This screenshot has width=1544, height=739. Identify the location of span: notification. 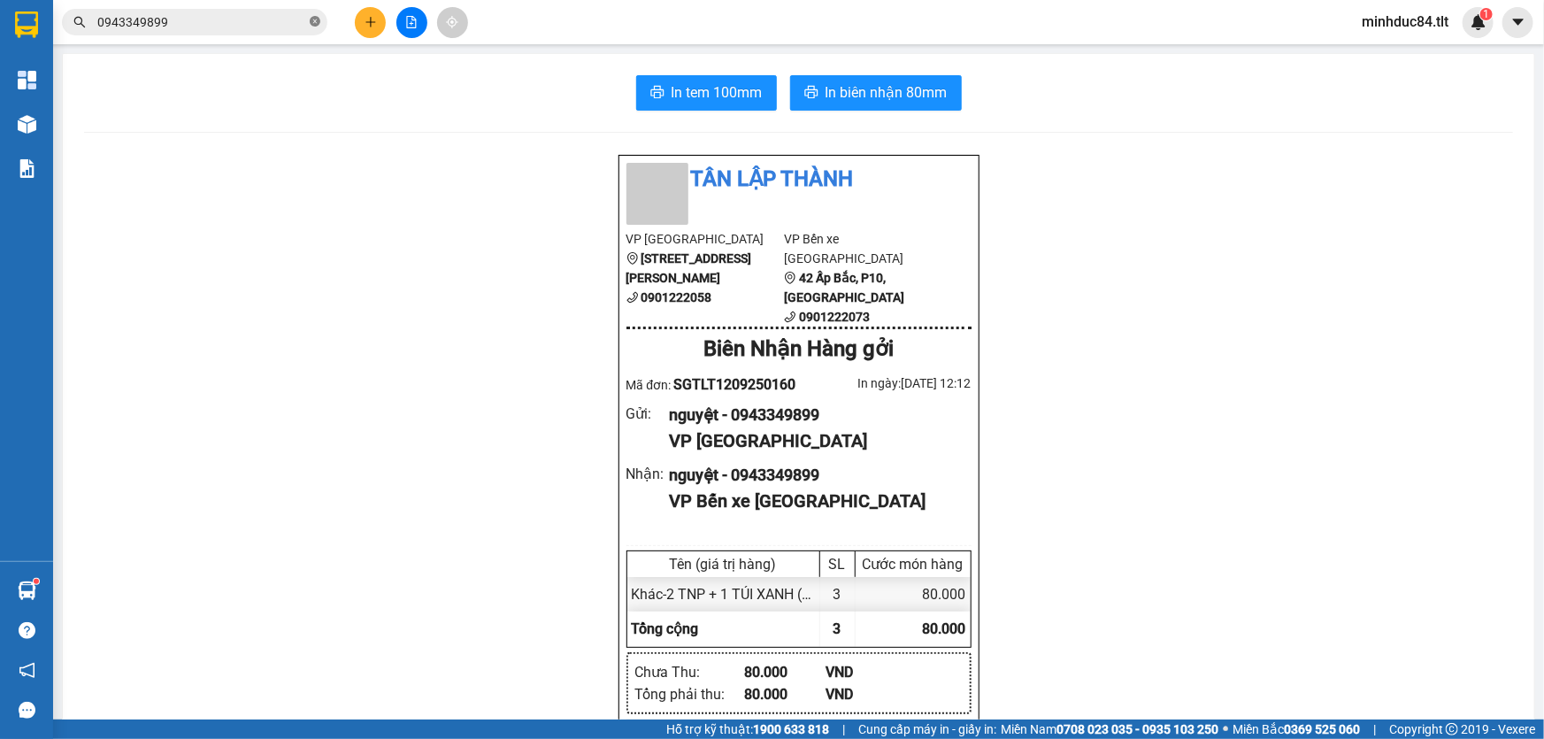
(27, 670).